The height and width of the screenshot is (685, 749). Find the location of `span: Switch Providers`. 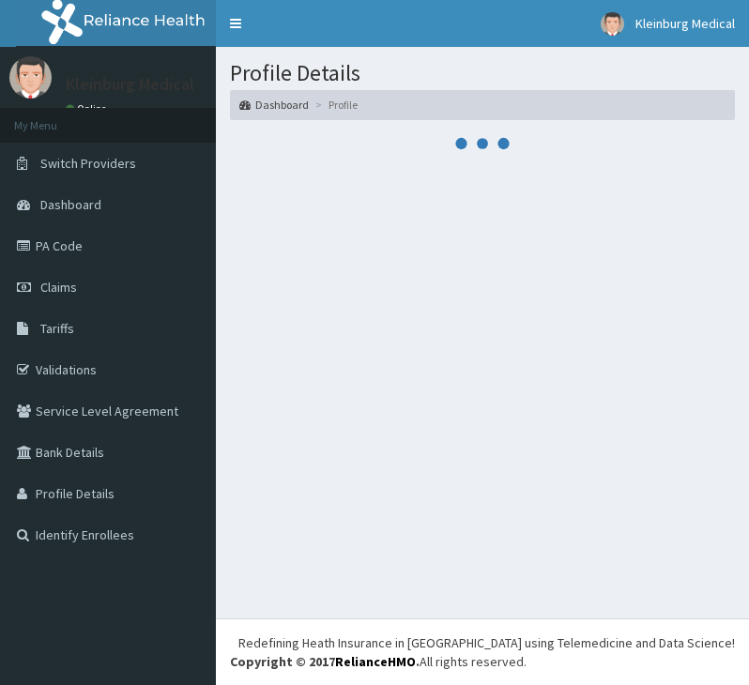

span: Switch Providers is located at coordinates (88, 163).